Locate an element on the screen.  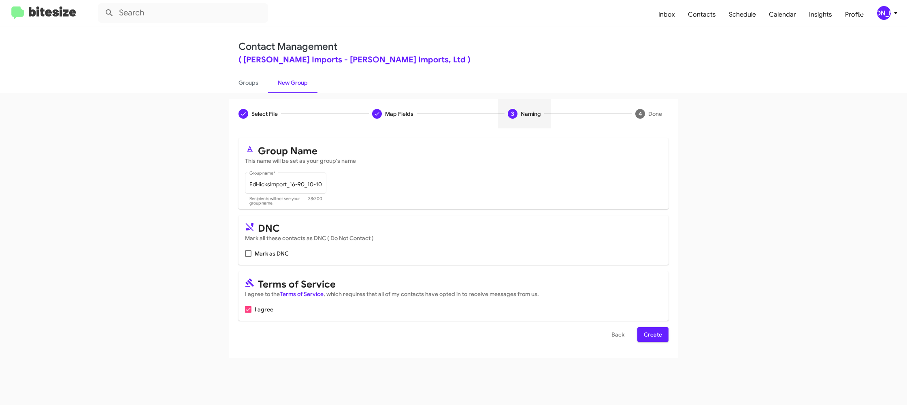
span: Profile is located at coordinates (854, 15).